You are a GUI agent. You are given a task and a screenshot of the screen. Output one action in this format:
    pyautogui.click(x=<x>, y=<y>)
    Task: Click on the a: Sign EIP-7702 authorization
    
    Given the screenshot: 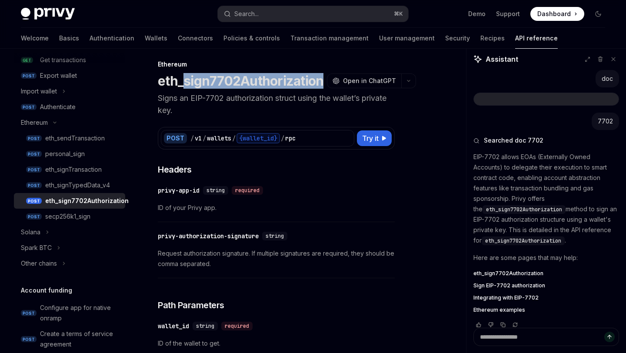 What is the action you would take?
    pyautogui.click(x=546, y=285)
    